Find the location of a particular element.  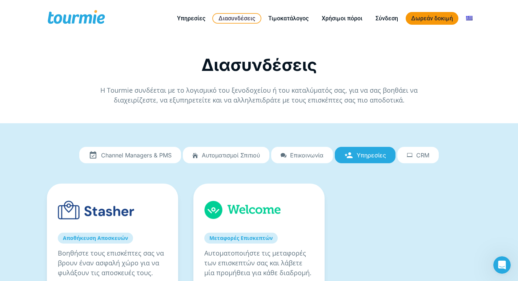

span: Επικοινωνία is located at coordinates (307, 155).